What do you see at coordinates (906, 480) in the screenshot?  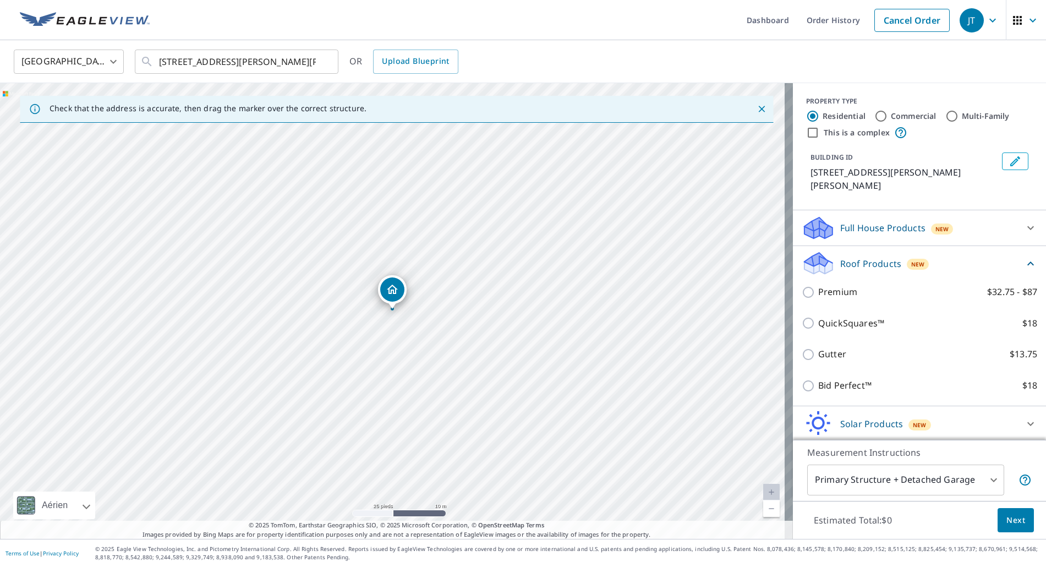 I see `div: Primary Structure + Detached Garage` at bounding box center [906, 480].